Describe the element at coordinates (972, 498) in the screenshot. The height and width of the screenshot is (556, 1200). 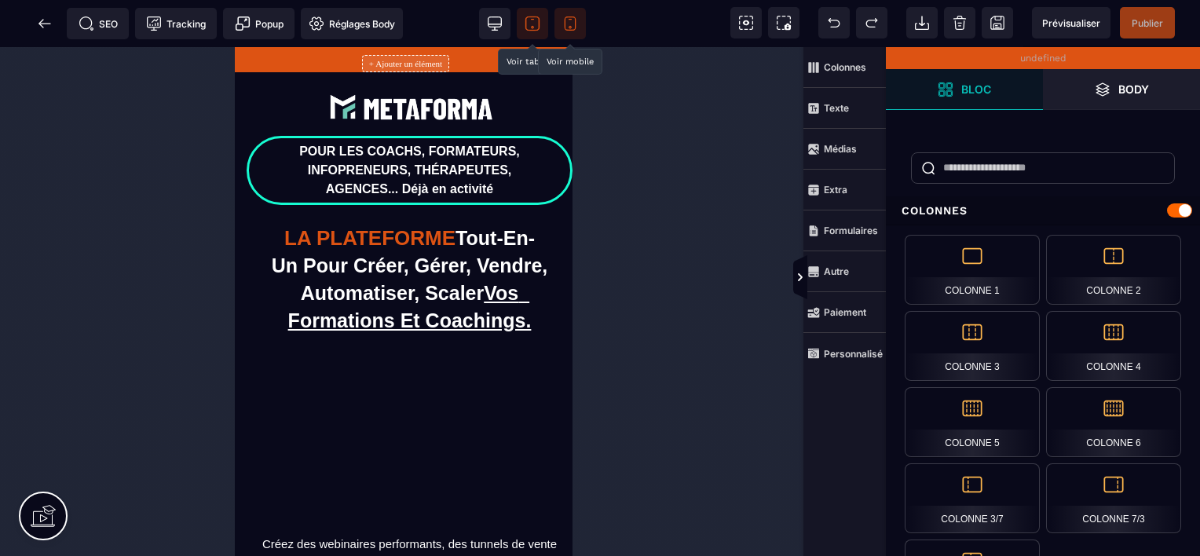
I see `div: Colonne 3/7` at that location.